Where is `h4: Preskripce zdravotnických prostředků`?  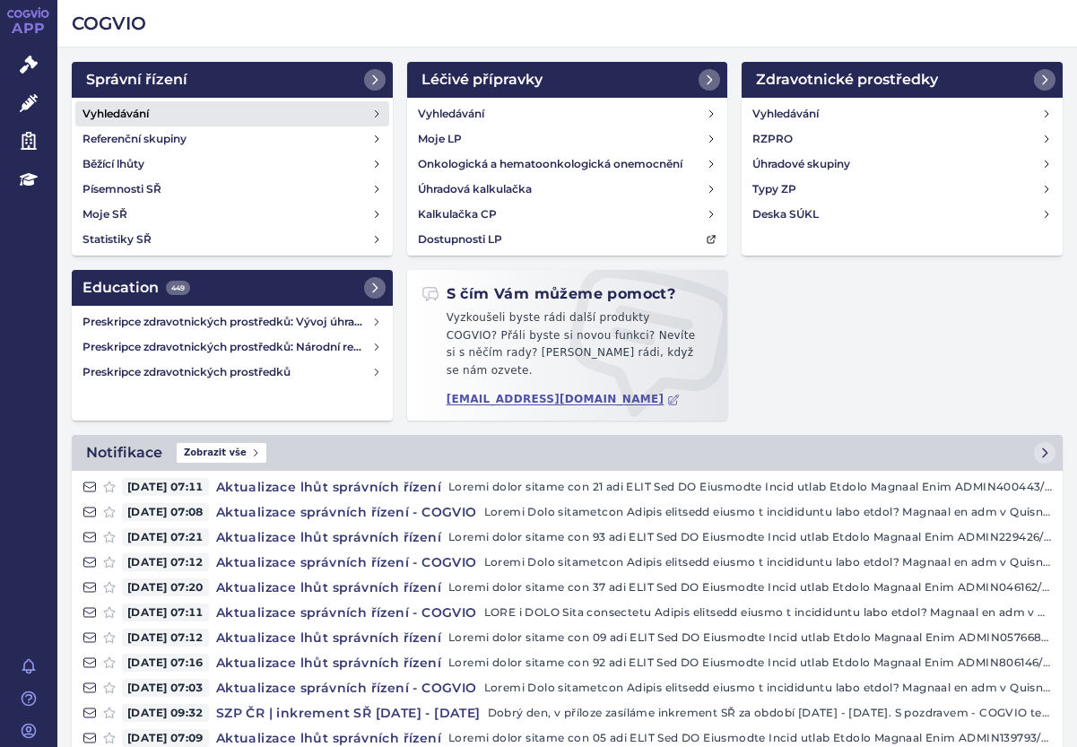 h4: Preskripce zdravotnických prostředků is located at coordinates (227, 372).